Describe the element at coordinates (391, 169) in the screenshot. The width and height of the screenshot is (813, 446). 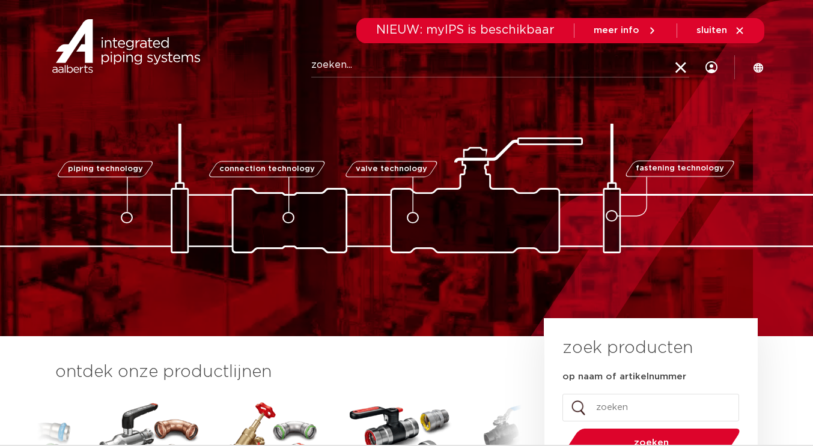
I see `span: valve technology` at that location.